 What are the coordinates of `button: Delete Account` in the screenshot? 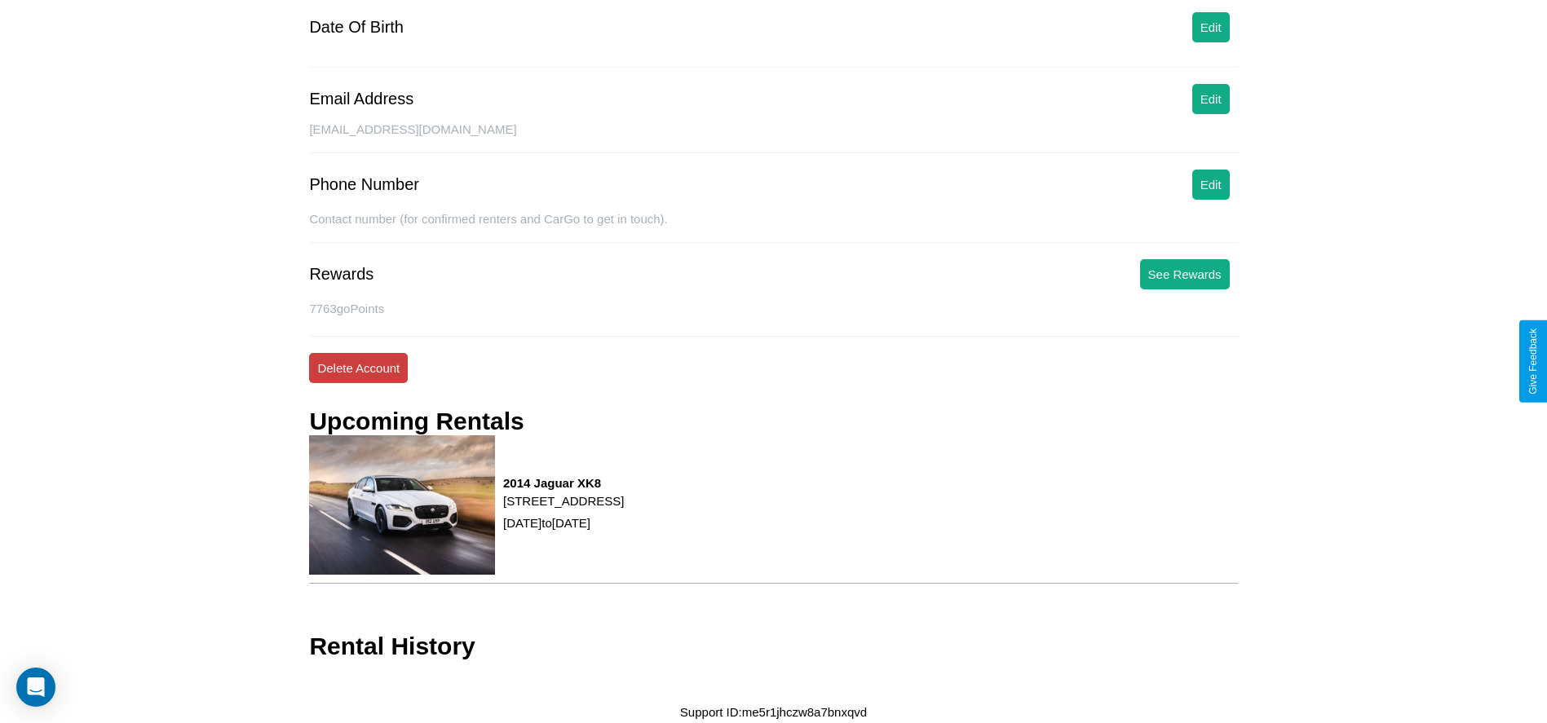 It's located at (358, 368).